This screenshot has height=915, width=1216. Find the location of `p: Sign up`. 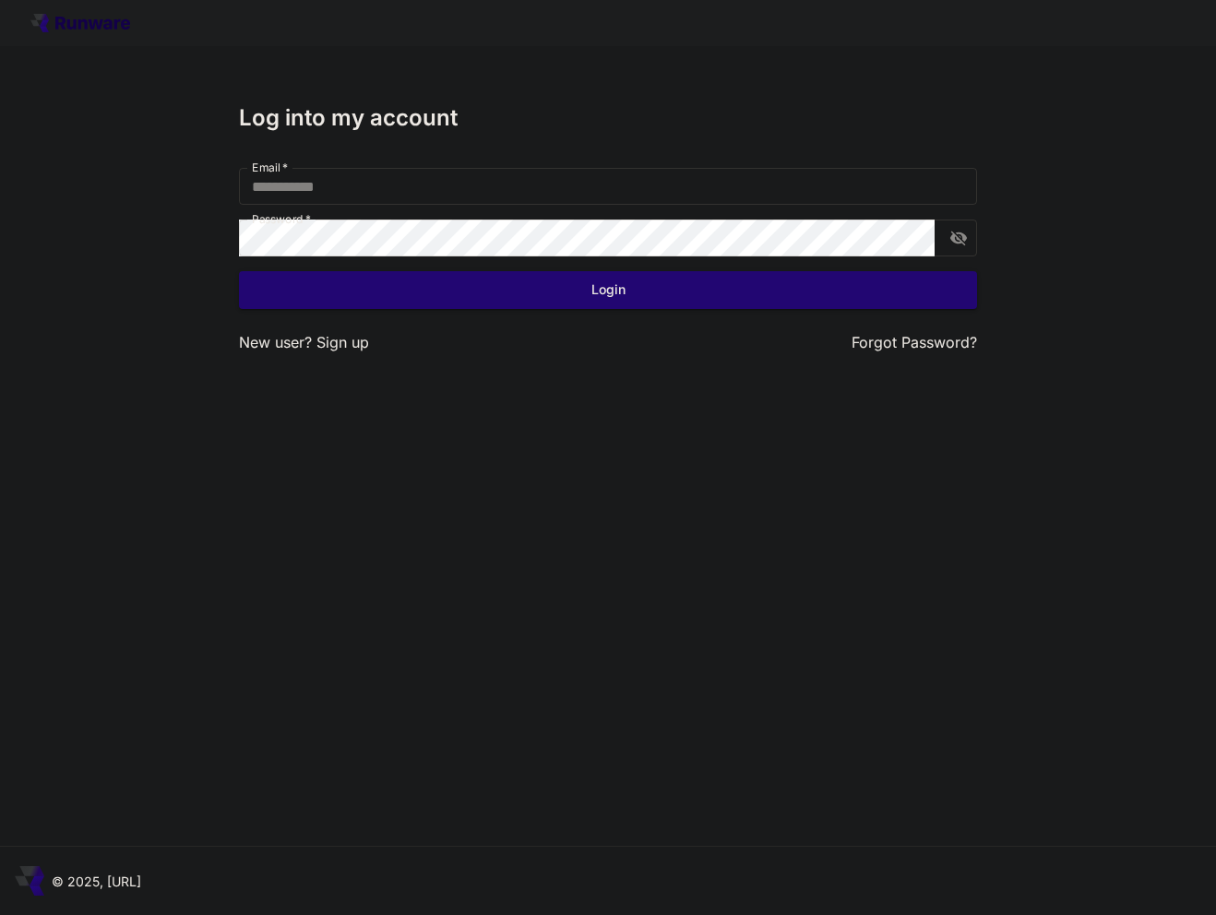

p: Sign up is located at coordinates (342, 342).